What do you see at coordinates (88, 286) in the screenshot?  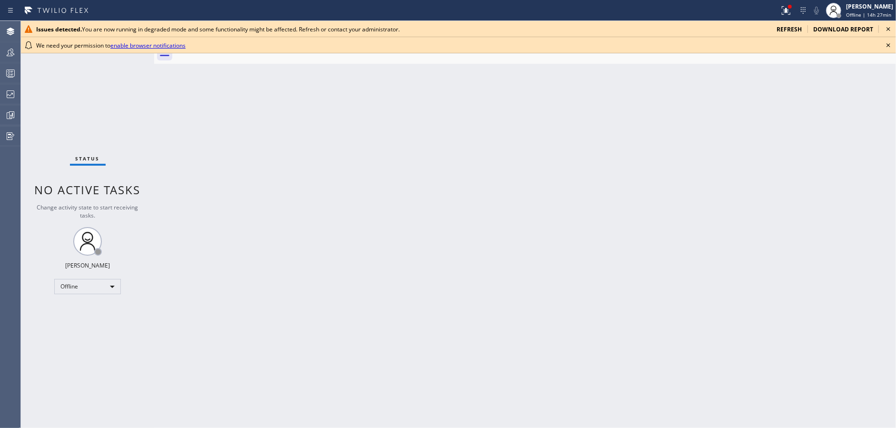 I see `div: Offline` at bounding box center [88, 286].